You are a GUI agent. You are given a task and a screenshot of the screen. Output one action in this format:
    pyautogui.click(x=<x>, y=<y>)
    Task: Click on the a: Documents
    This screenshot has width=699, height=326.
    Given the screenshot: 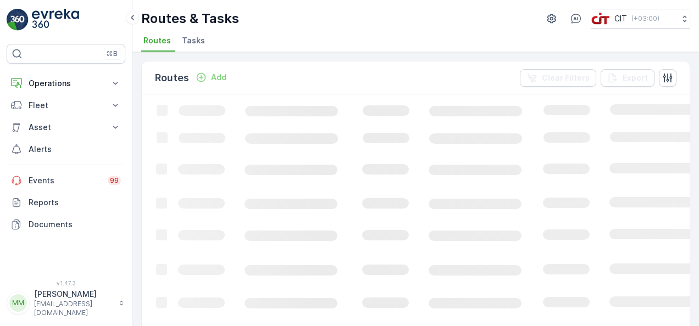 What is the action you would take?
    pyautogui.click(x=66, y=225)
    